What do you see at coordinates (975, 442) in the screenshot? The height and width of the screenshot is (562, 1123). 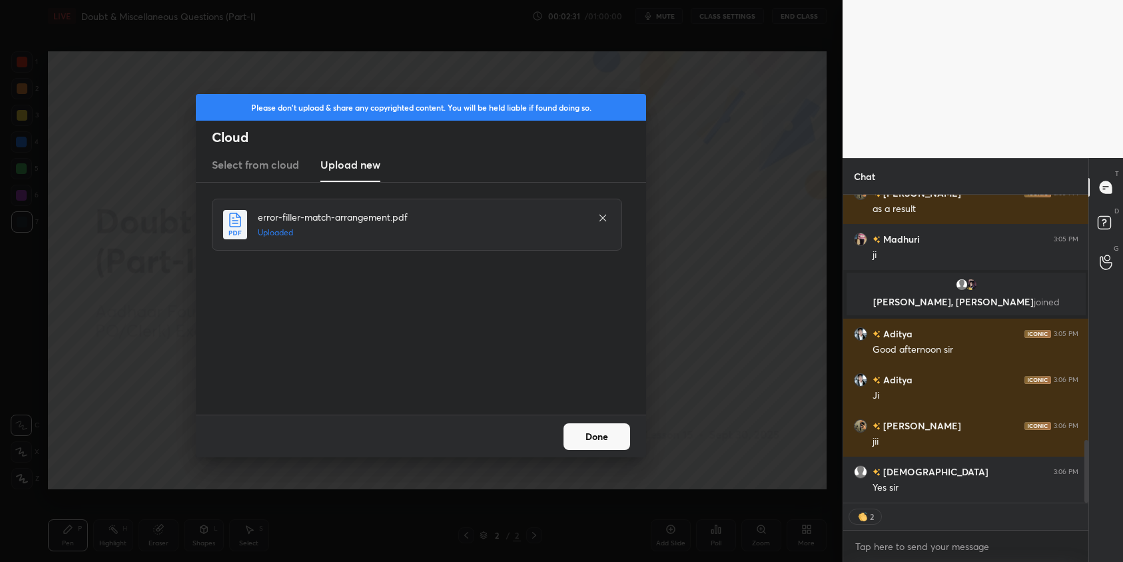 I see `div: jii` at bounding box center [975, 442].